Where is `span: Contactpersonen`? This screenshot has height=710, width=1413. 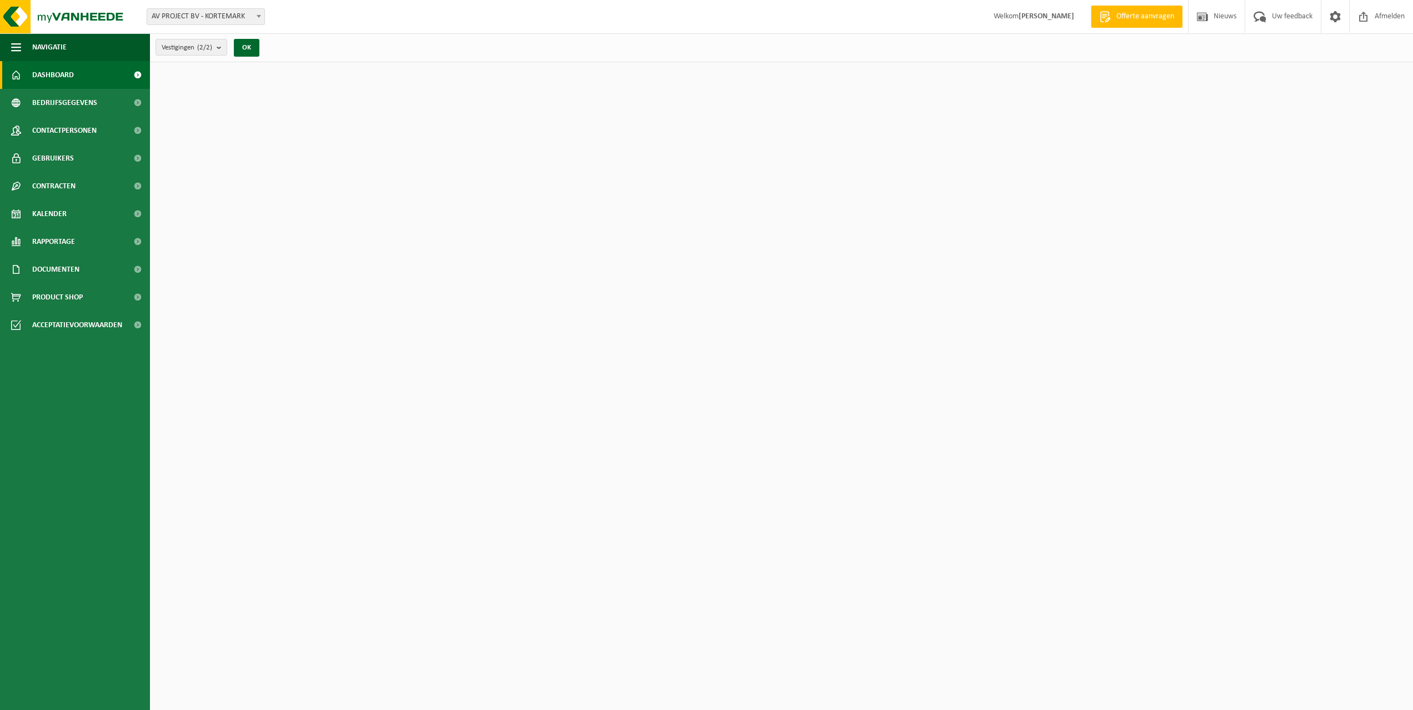 span: Contactpersonen is located at coordinates (64, 130).